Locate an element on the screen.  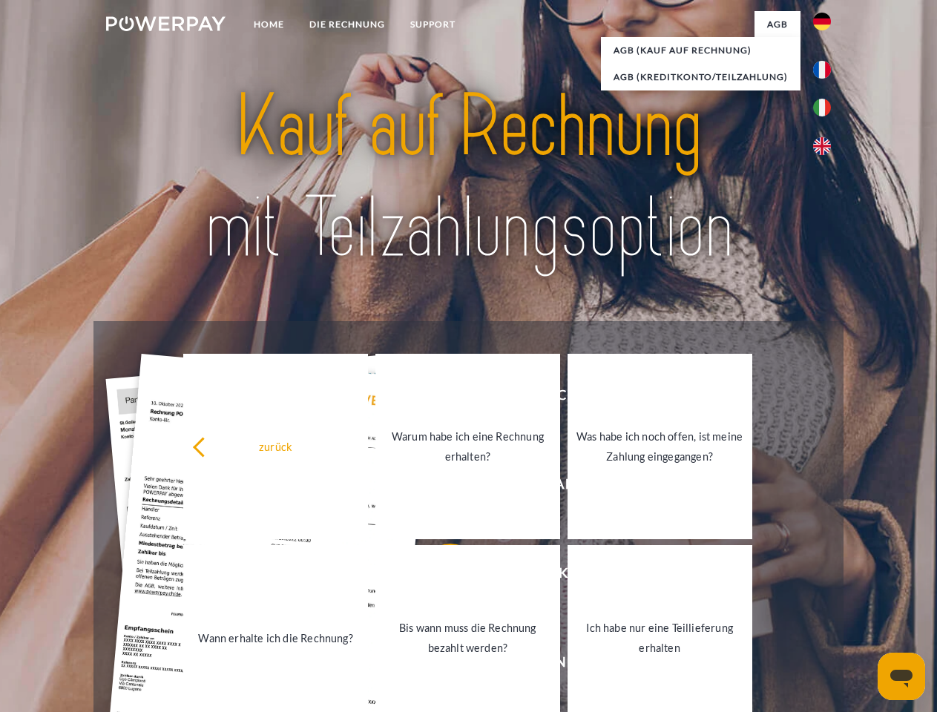
div: Warum habe ich eine Rechnung erhalten? is located at coordinates (467, 447).